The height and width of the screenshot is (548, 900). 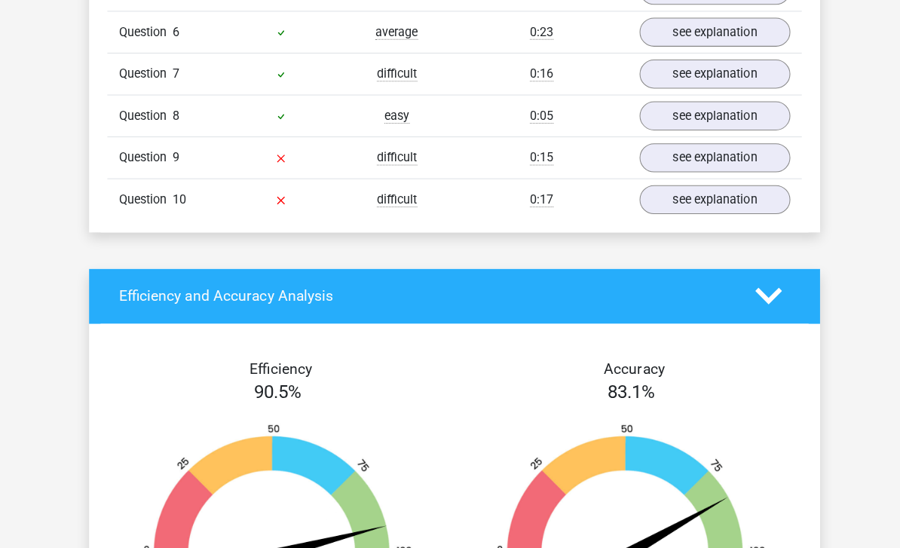 I want to click on h4: Efficiency and Accuracy Analysis, so click(x=422, y=293).